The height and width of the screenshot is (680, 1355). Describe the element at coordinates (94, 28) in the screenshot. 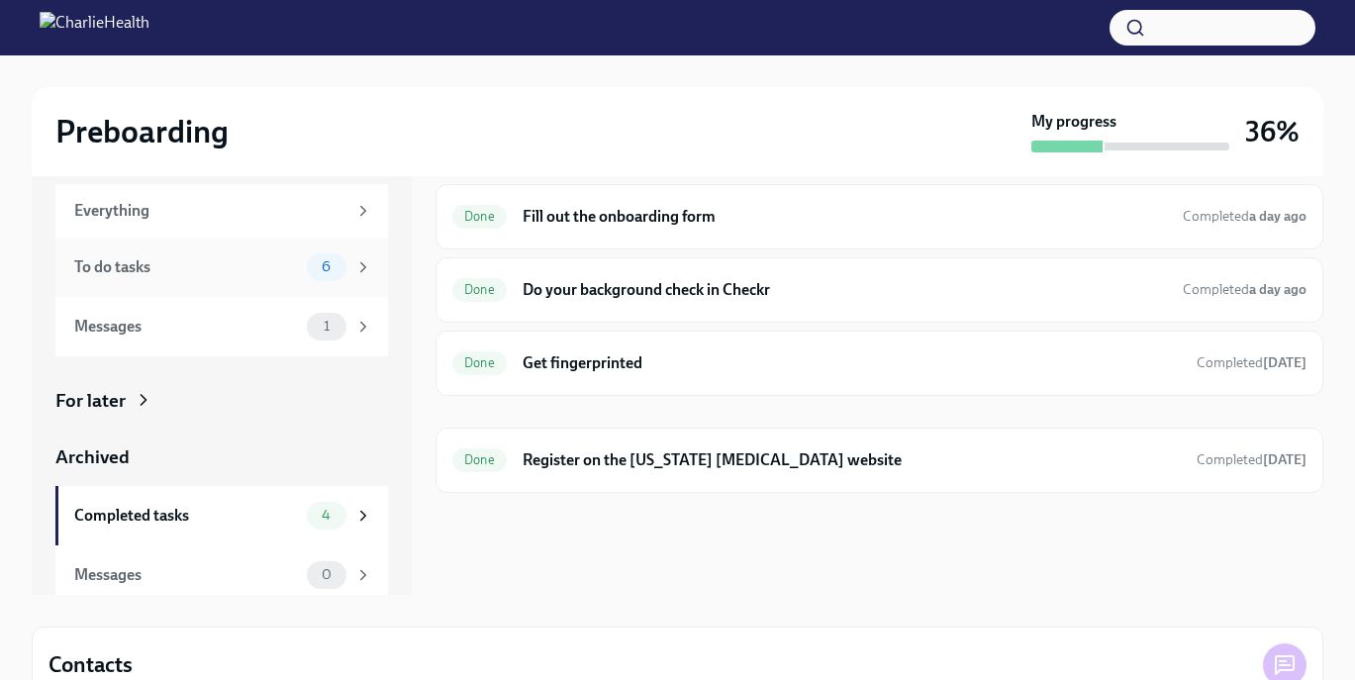

I see `img: CharlieHealth` at that location.